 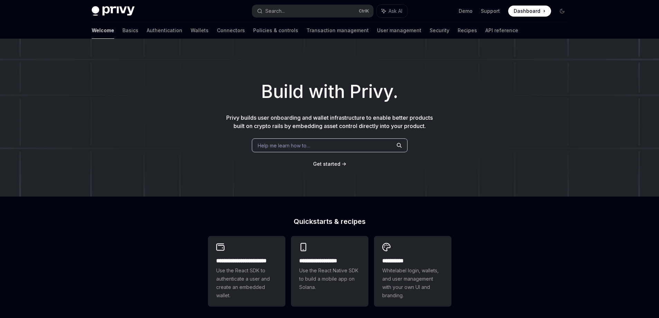 I want to click on a: Authentication, so click(x=164, y=30).